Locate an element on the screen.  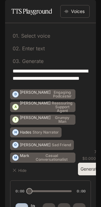
h1: TTS Playground is located at coordinates (32, 11).